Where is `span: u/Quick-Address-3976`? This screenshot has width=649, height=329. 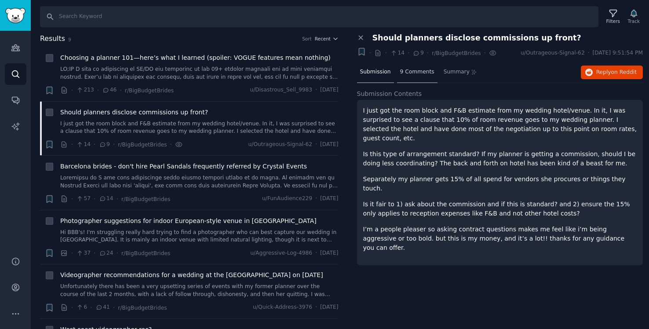
span: u/Quick-Address-3976 is located at coordinates (282, 307).